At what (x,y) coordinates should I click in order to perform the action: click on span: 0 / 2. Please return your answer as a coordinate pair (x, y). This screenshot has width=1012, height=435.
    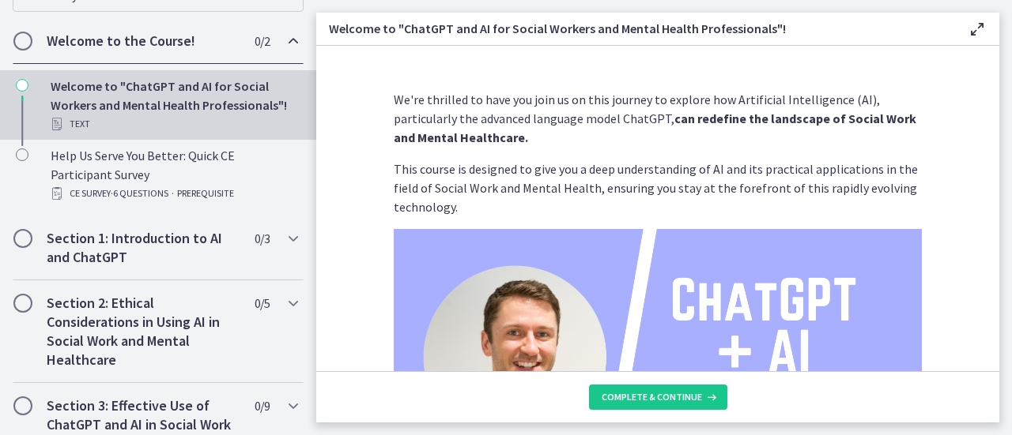
    Looking at the image, I should click on (262, 41).